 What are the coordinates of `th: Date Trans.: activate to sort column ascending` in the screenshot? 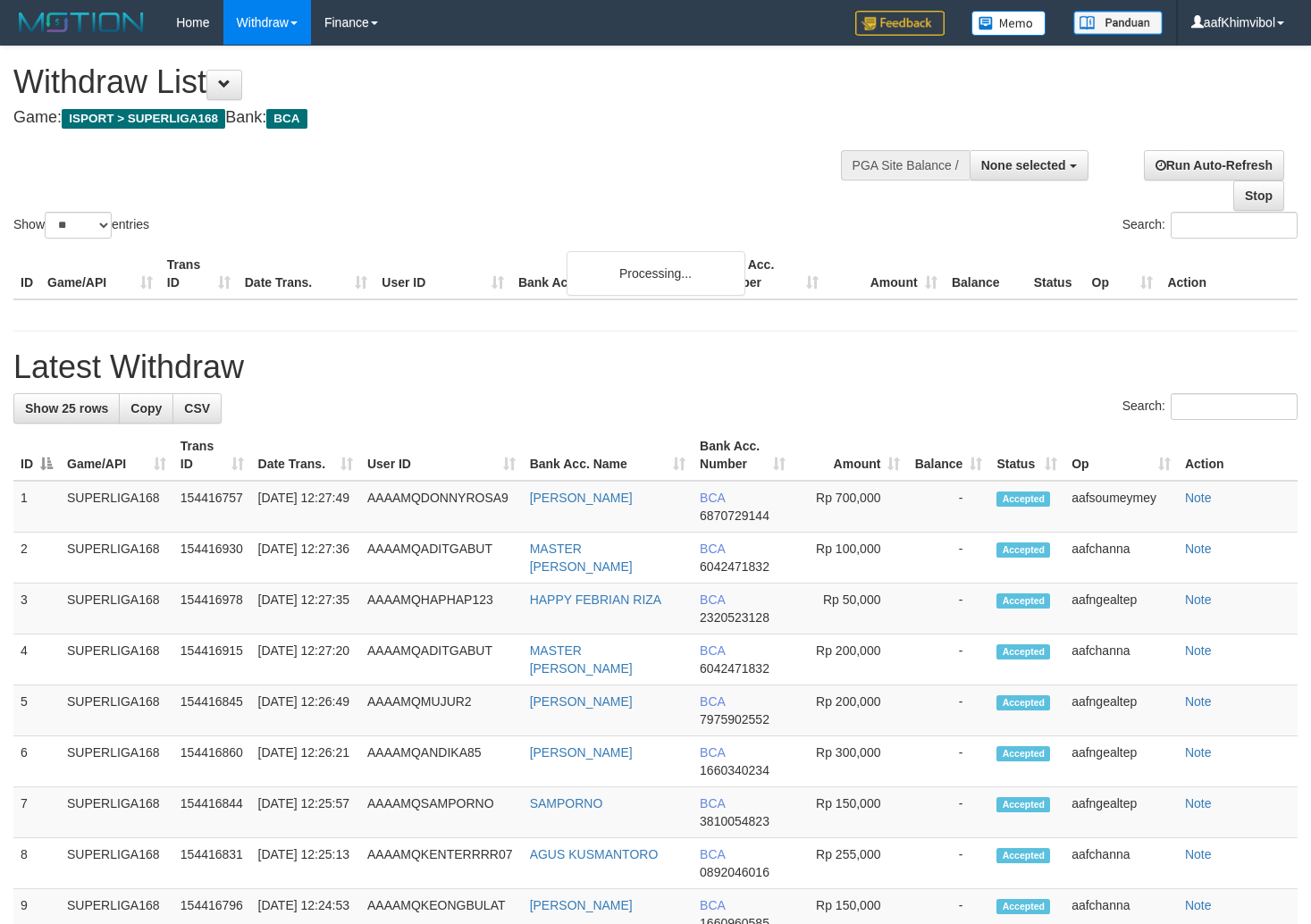 It's located at (306, 455).